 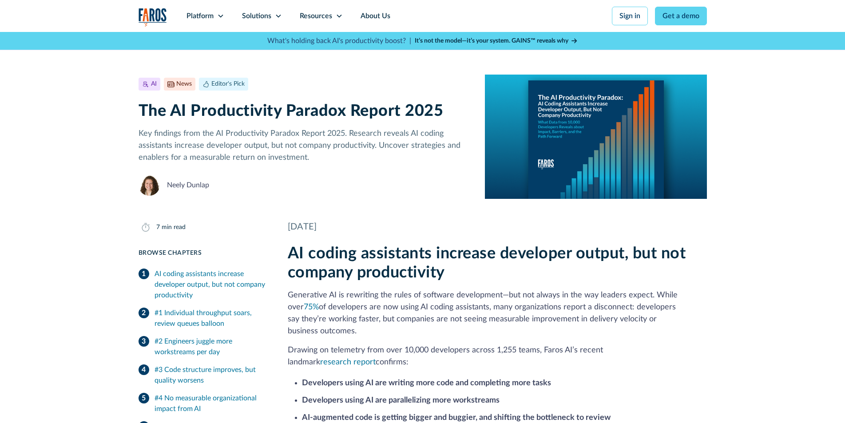 What do you see at coordinates (595, 137) in the screenshot?
I see `img: A report cover on a blue background. The cover reads:The AI Productivity Paradox: AI Coding Assis...` at bounding box center [595, 137].